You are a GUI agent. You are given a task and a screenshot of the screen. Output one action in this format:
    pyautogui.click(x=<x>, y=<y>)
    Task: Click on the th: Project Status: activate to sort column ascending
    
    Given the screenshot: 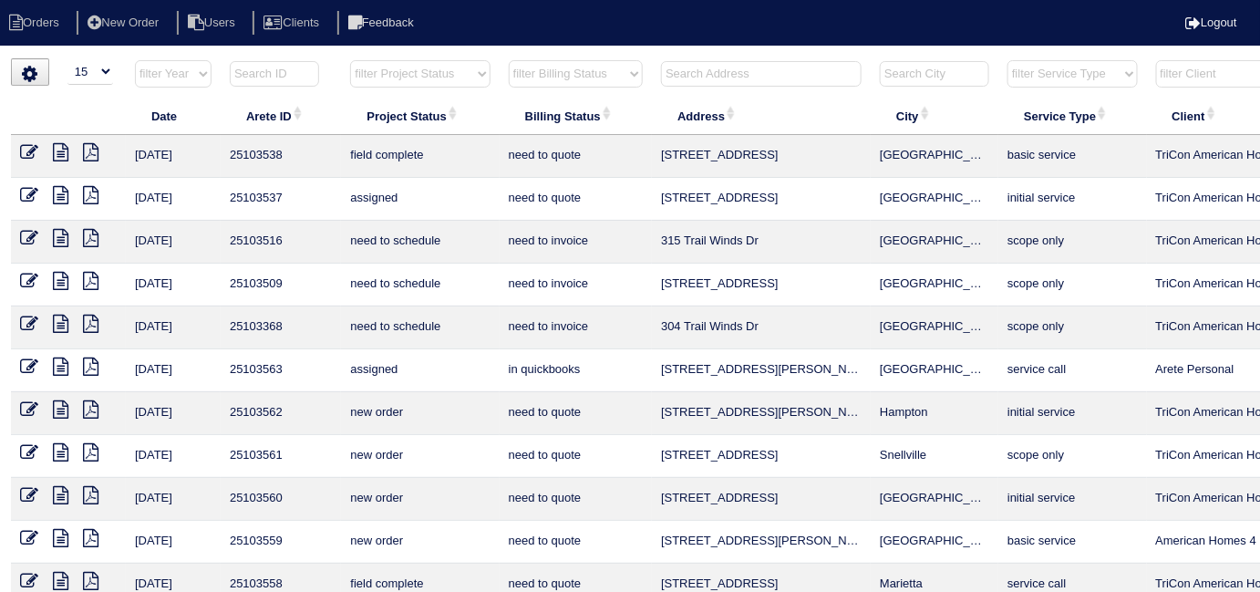 What is the action you would take?
    pyautogui.click(x=419, y=116)
    